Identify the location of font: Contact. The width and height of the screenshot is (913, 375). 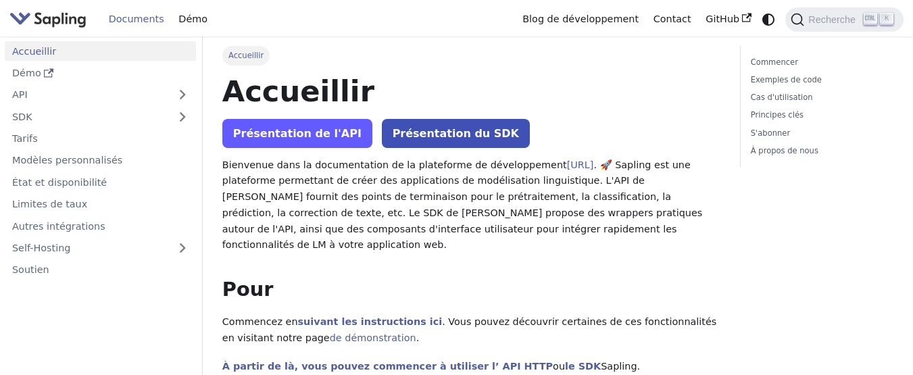
(672, 19).